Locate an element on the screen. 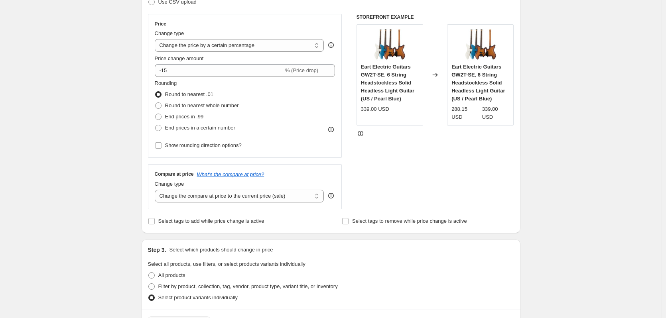 The height and width of the screenshot is (318, 666). span: Select product variants individually is located at coordinates (198, 297).